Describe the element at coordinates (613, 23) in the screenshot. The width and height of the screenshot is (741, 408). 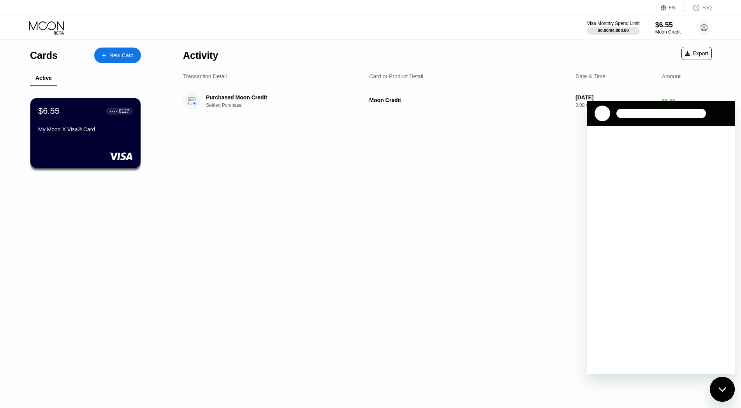
I see `div: Visa Monthly Spend Limit` at that location.